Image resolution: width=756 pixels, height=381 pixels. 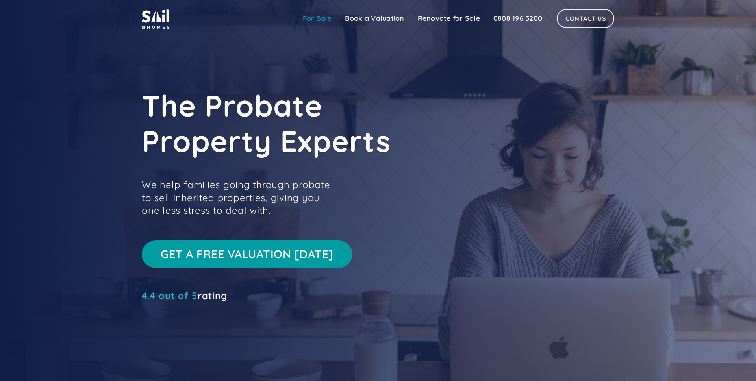 What do you see at coordinates (317, 18) in the screenshot?
I see `a: For Sale` at bounding box center [317, 18].